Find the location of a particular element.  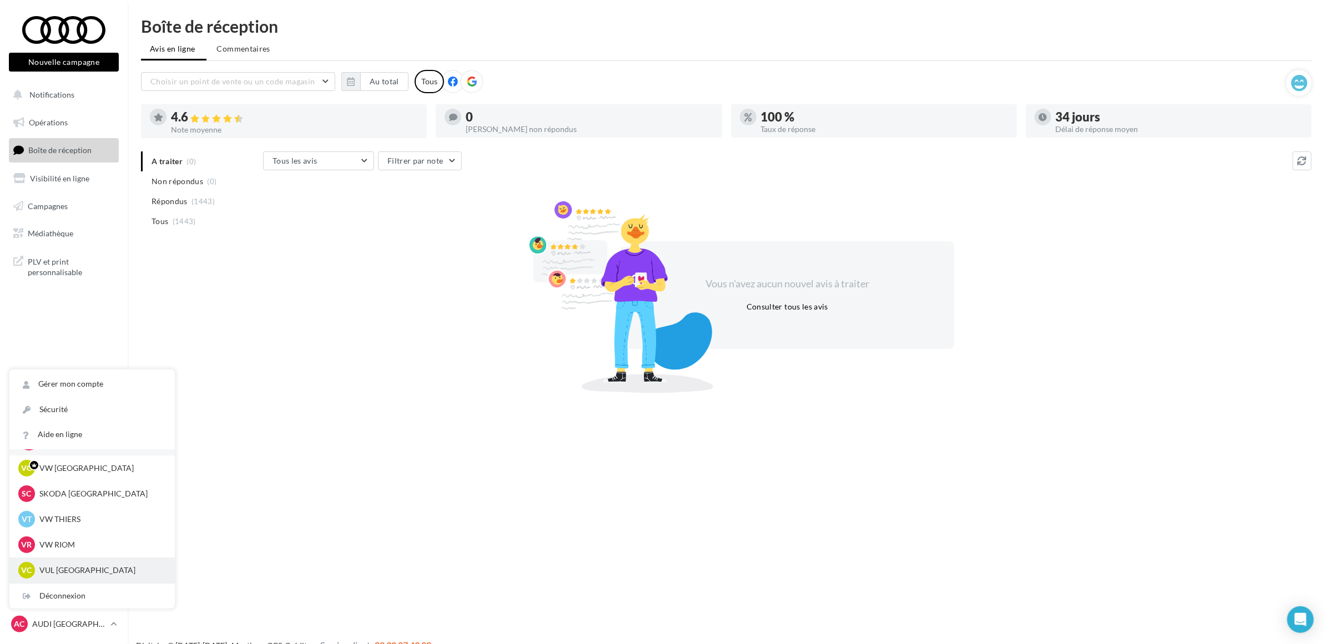

a: Sécurité is located at coordinates (92, 410).